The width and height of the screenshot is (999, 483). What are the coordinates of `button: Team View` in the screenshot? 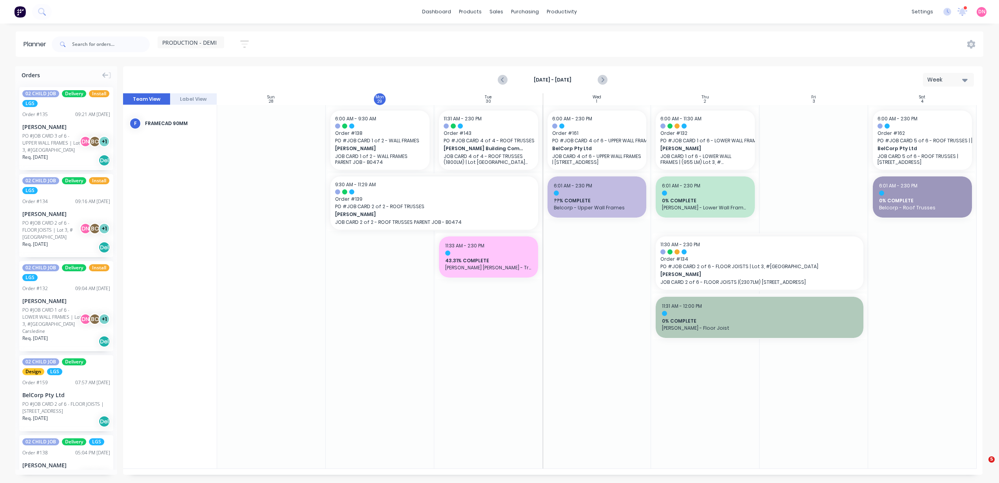 It's located at (147, 99).